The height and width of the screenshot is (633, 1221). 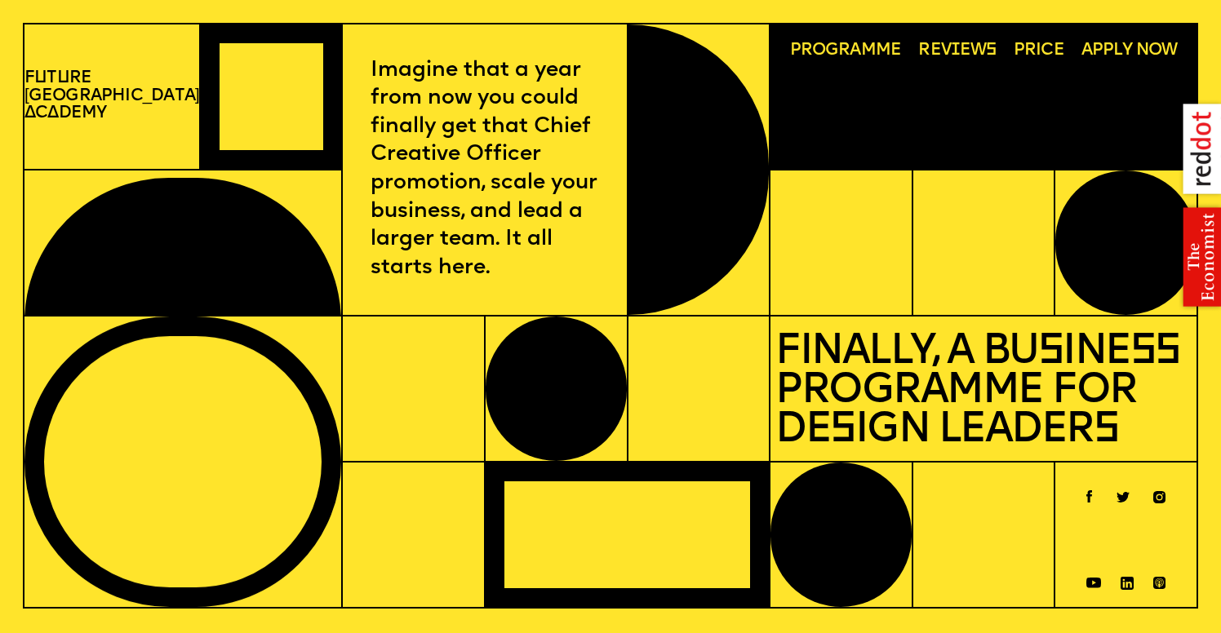 I want to click on span: A, so click(x=29, y=113).